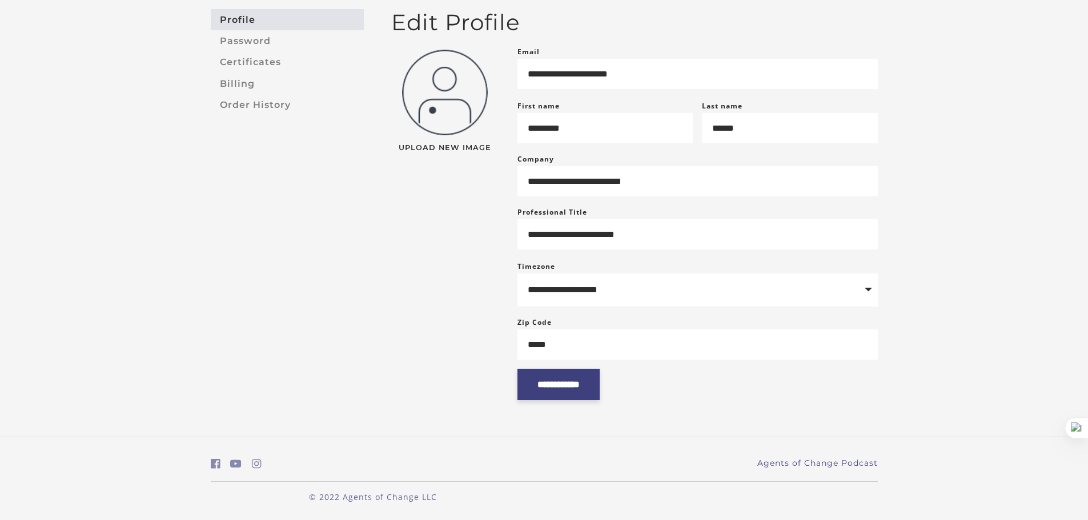 The width and height of the screenshot is (1088, 520). Describe the element at coordinates (528, 52) in the screenshot. I see `label: Email` at that location.